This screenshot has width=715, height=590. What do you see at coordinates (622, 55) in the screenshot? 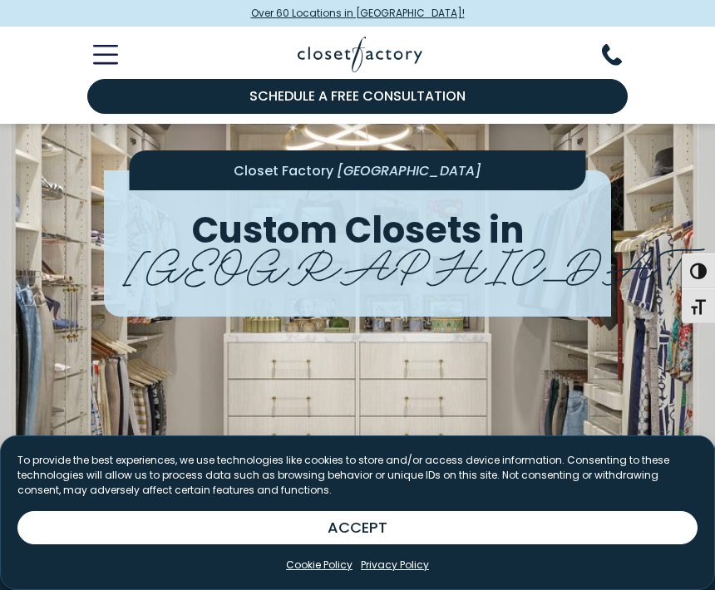
I see `button: Phone Number` at bounding box center [622, 55].